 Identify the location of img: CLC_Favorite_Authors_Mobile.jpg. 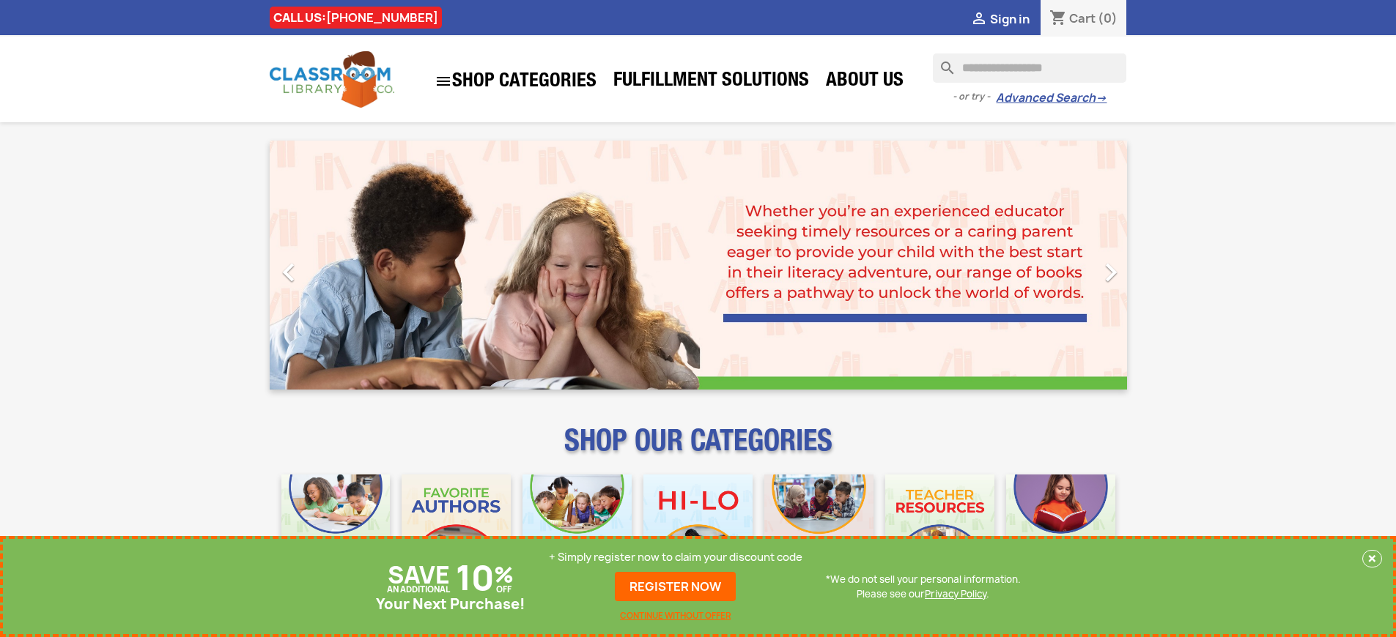
(456, 529).